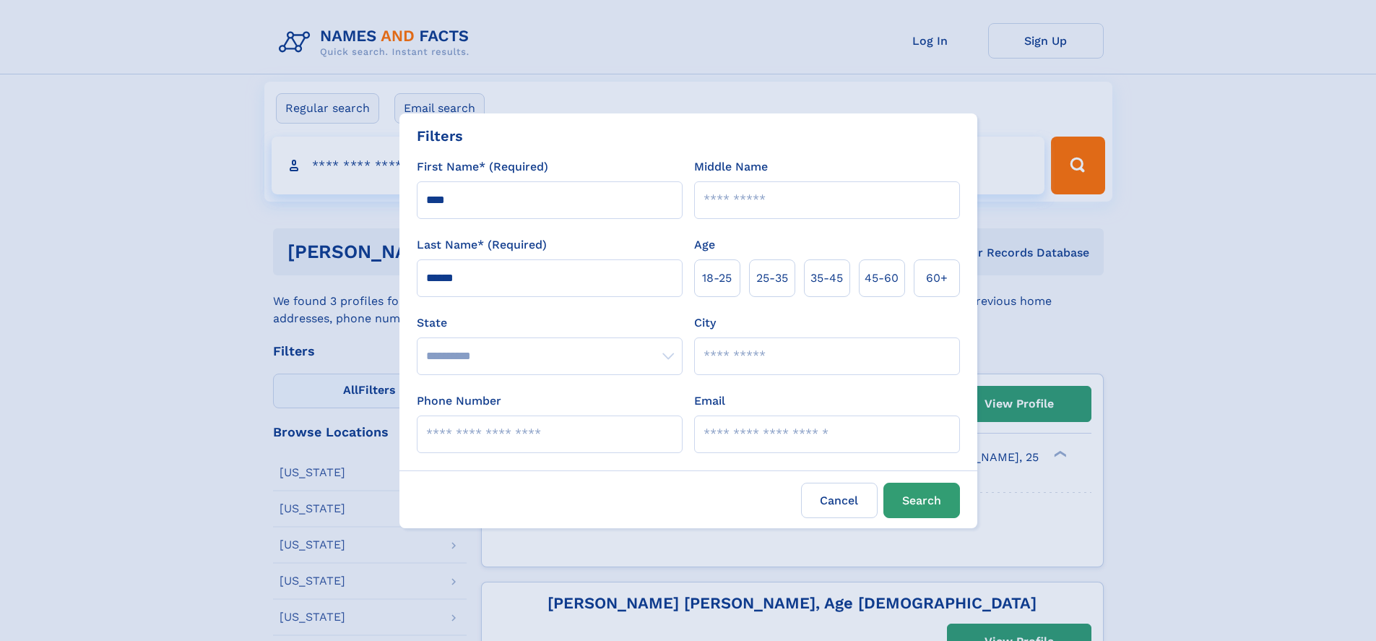 The height and width of the screenshot is (641, 1376). Describe the element at coordinates (881, 278) in the screenshot. I see `span: 45‑60` at that location.